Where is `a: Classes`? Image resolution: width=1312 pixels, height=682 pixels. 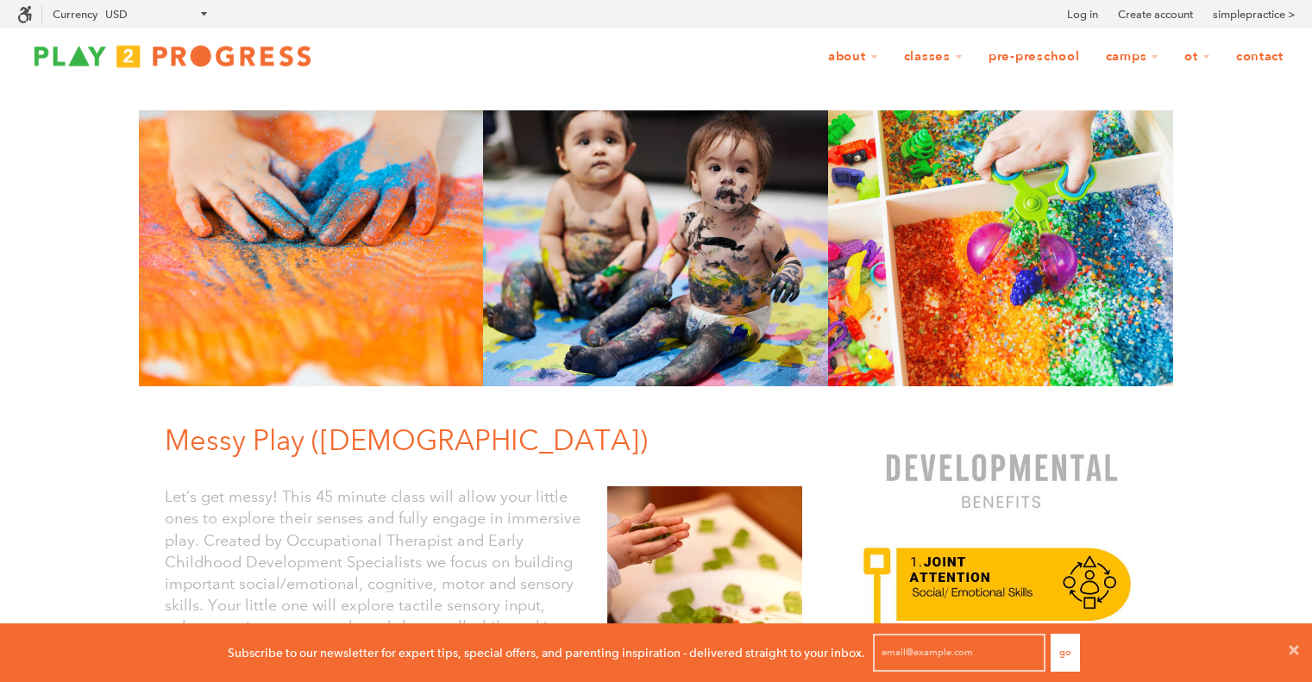 a: Classes is located at coordinates (933, 57).